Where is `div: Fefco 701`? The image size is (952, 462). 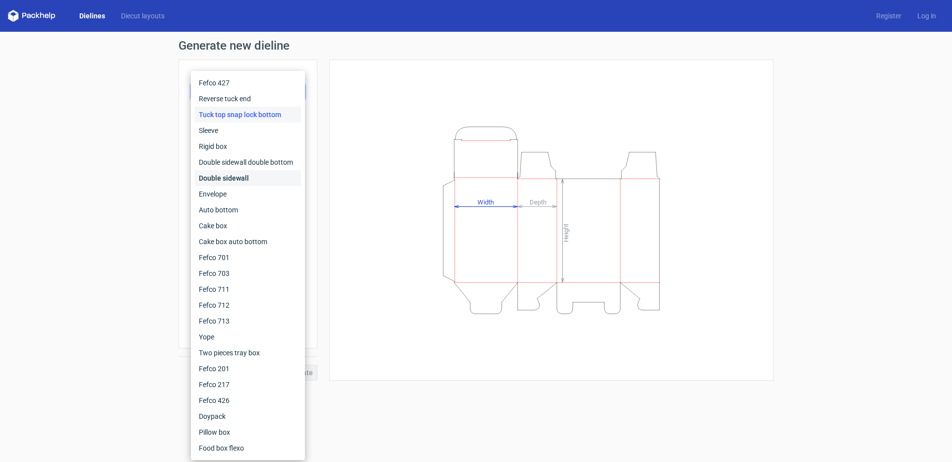
div: Fefco 701 is located at coordinates (248, 257).